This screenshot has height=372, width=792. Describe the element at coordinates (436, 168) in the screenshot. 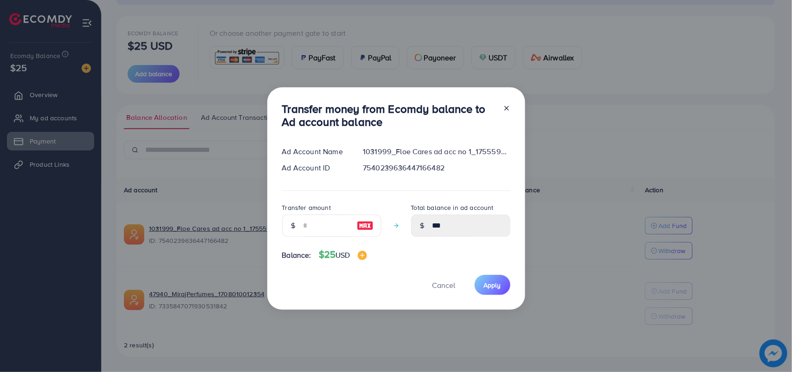

I see `div: 7540239636447166482` at that location.